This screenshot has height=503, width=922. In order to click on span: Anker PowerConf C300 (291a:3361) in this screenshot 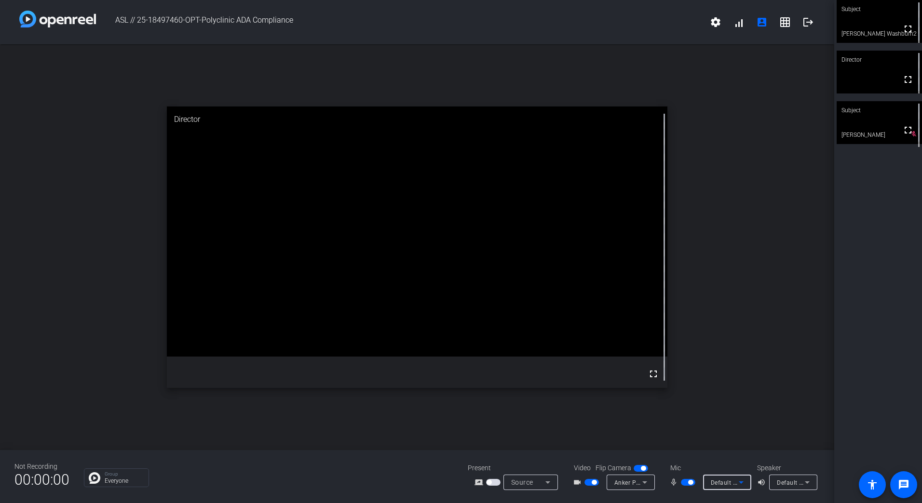, I will do `click(665, 483)`.